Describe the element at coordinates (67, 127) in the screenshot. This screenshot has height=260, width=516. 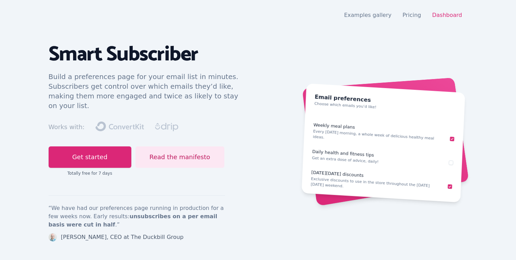
I see `div: Works with:` at that location.